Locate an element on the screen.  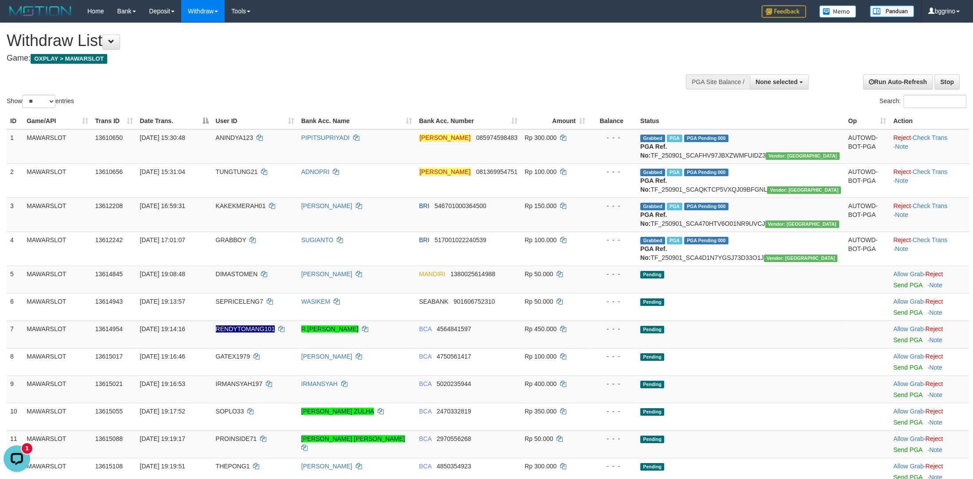
div: PGA Site Balance / is located at coordinates (717, 82).